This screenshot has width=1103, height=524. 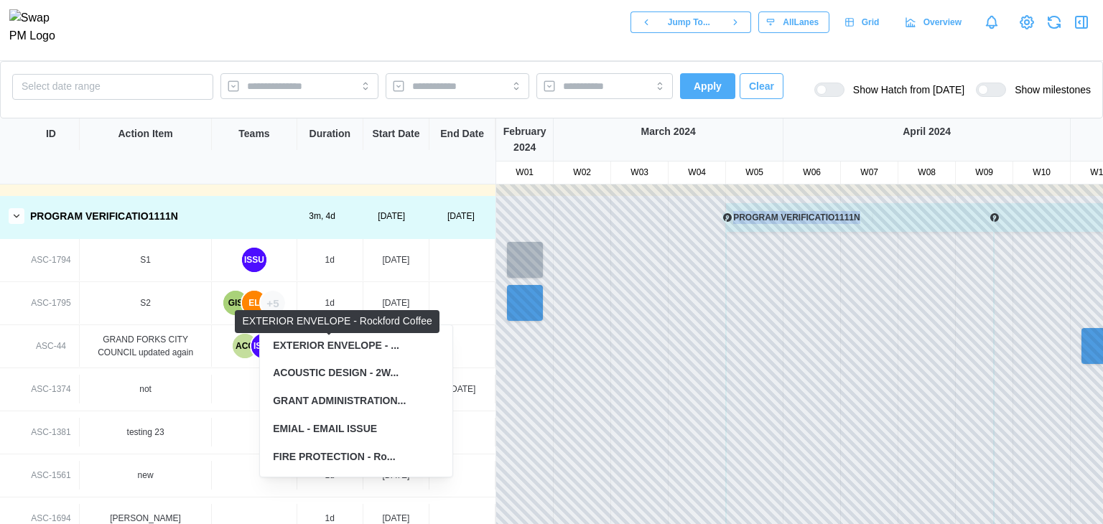 I want to click on a: View Project, so click(x=1027, y=22).